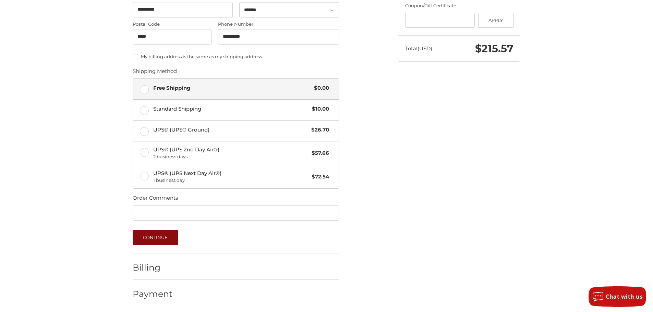  I want to click on span: UPS® (UPS 2nd Day Air®), so click(231, 153).